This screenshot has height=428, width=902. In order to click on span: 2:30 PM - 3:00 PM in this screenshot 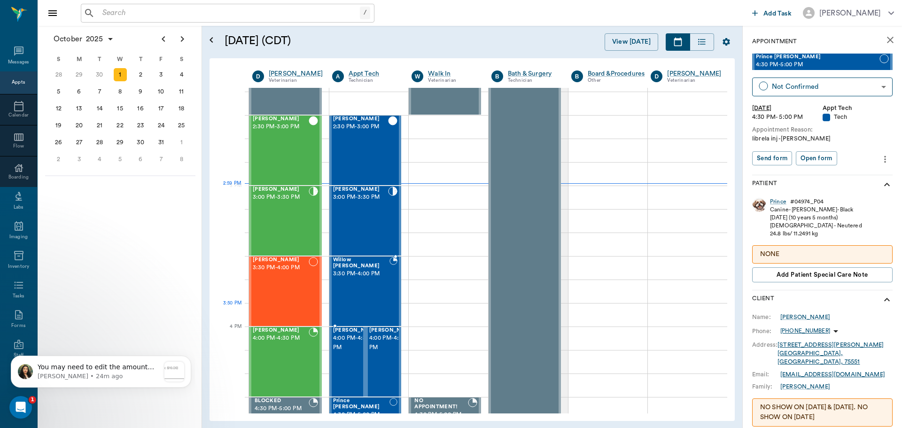, I will do `click(281, 127)`.